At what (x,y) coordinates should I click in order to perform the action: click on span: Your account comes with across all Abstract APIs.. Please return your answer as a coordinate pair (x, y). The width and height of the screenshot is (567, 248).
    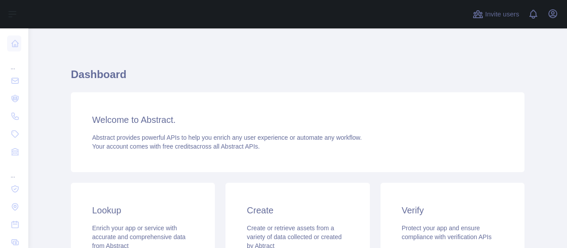
    Looking at the image, I should click on (176, 146).